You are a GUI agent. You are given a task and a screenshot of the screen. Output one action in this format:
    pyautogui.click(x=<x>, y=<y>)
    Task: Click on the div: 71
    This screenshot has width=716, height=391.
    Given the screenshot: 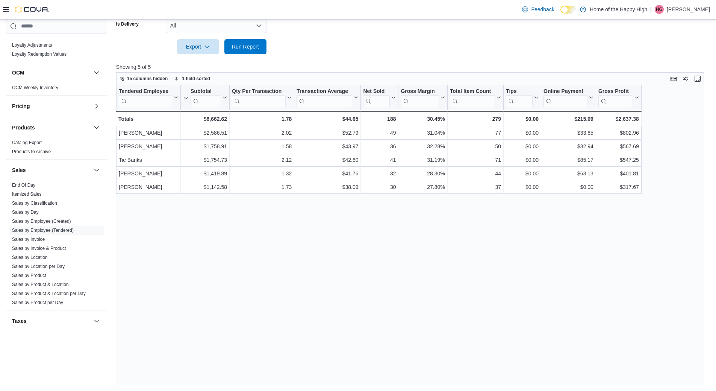 What is the action you would take?
    pyautogui.click(x=475, y=160)
    